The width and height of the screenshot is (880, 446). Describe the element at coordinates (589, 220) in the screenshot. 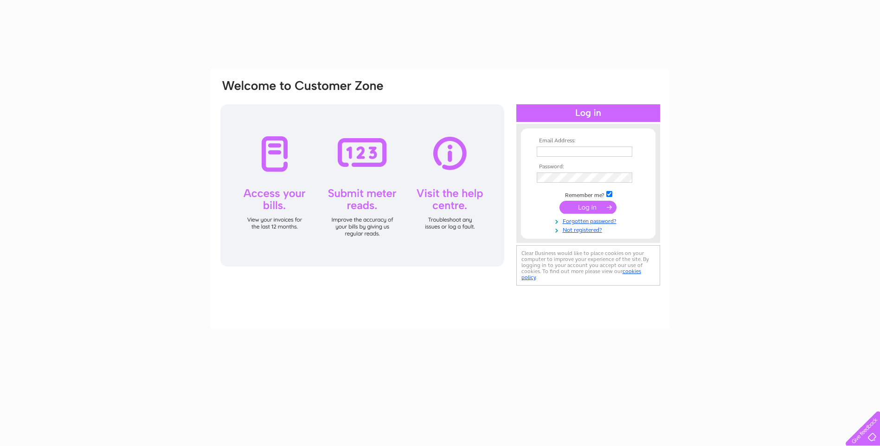

I see `a: Forgotten password?` at that location.